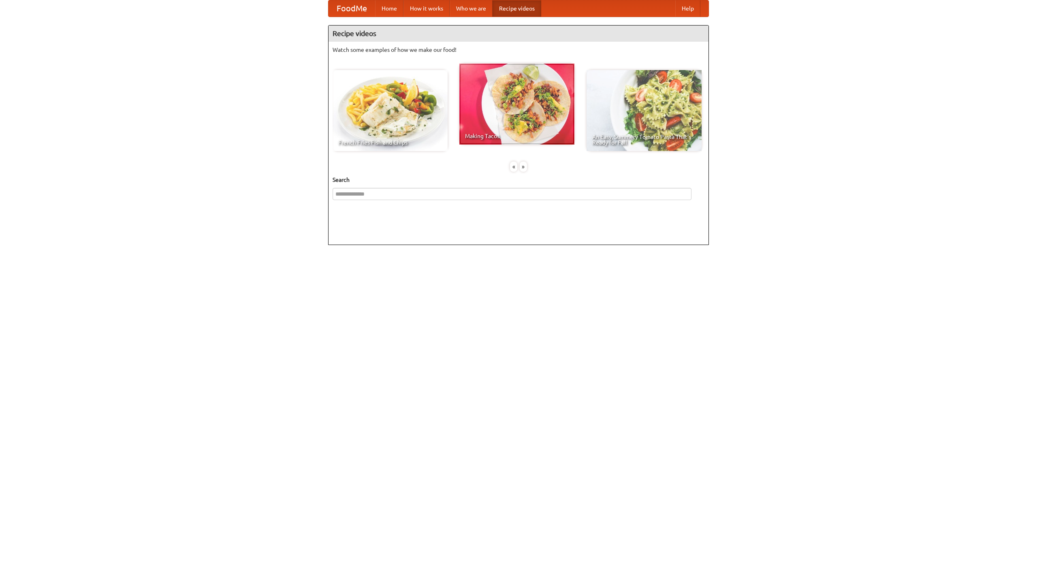  I want to click on a: Recipe videos, so click(517, 9).